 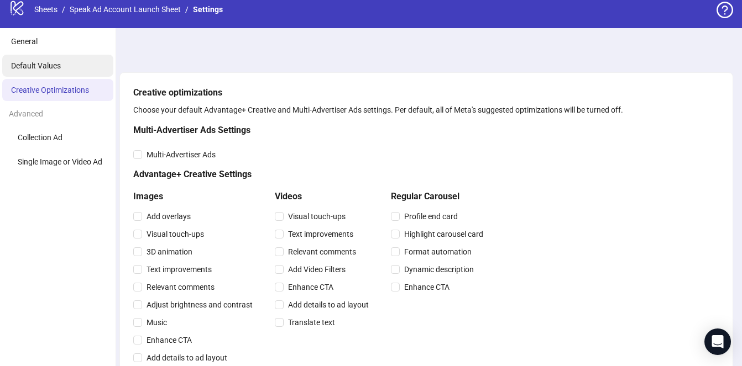 What do you see at coordinates (169, 217) in the screenshot?
I see `span: Add overlays` at bounding box center [169, 217].